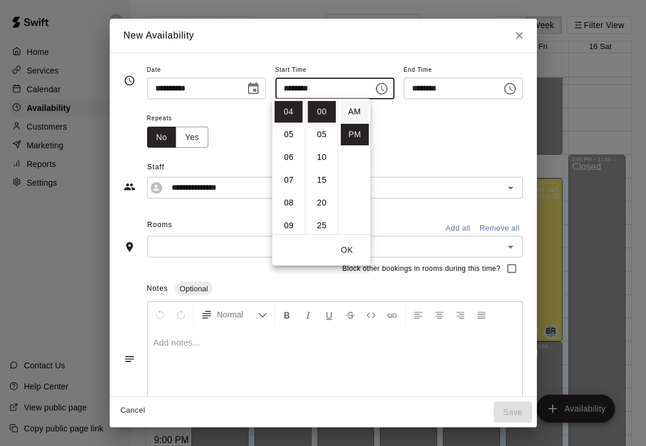  Describe the element at coordinates (439, 315) in the screenshot. I see `button: Center Align` at that location.